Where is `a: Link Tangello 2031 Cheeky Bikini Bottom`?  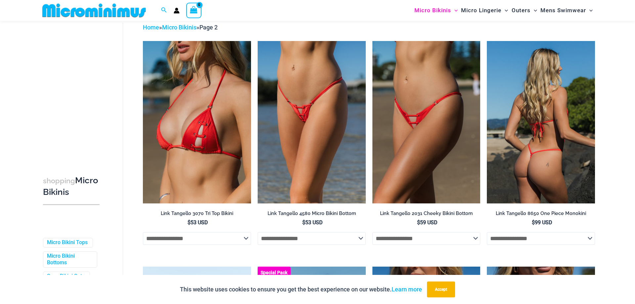 a: Link Tangello 2031 Cheeky Bikini Bottom is located at coordinates (426, 215).